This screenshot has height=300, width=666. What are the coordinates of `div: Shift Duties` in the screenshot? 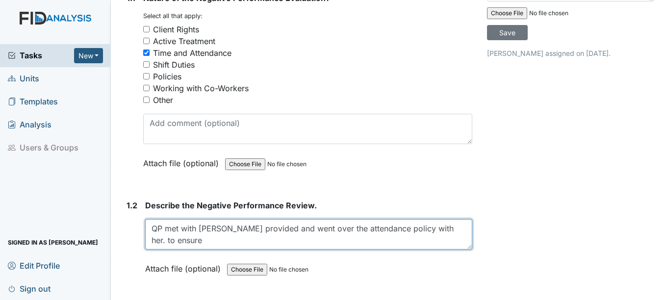 It's located at (174, 65).